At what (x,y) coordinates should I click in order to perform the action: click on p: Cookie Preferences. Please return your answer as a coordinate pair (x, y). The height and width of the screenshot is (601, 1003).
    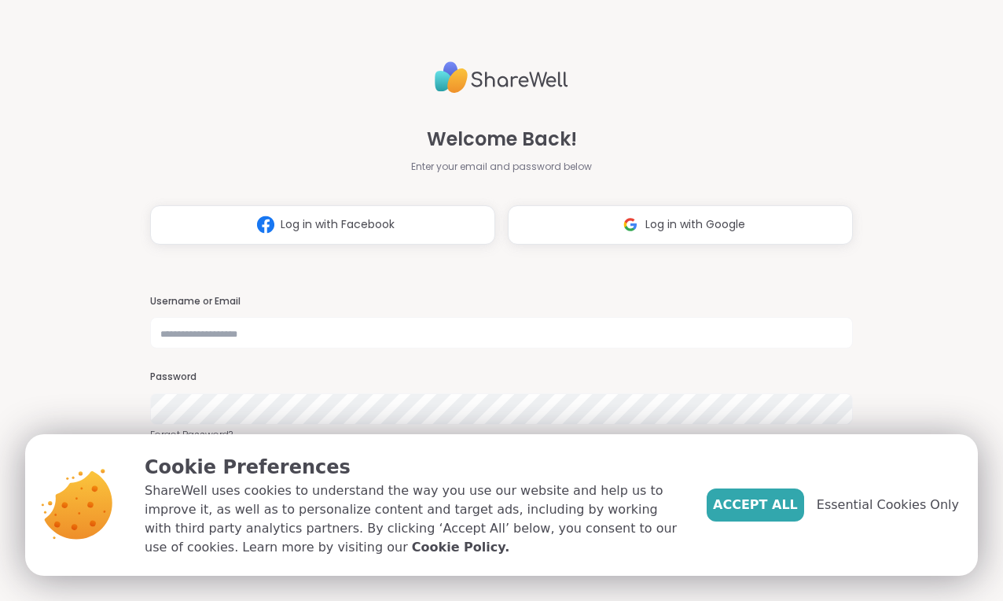
    Looking at the image, I should click on (413, 467).